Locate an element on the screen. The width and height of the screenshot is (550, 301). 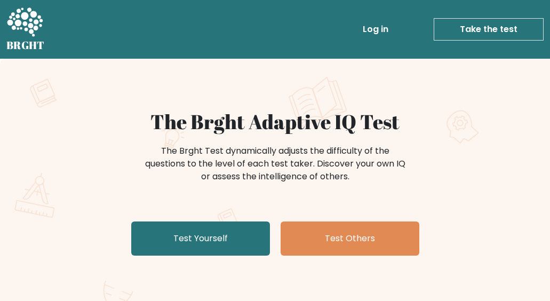
h5: BRGHT is located at coordinates (26, 45).